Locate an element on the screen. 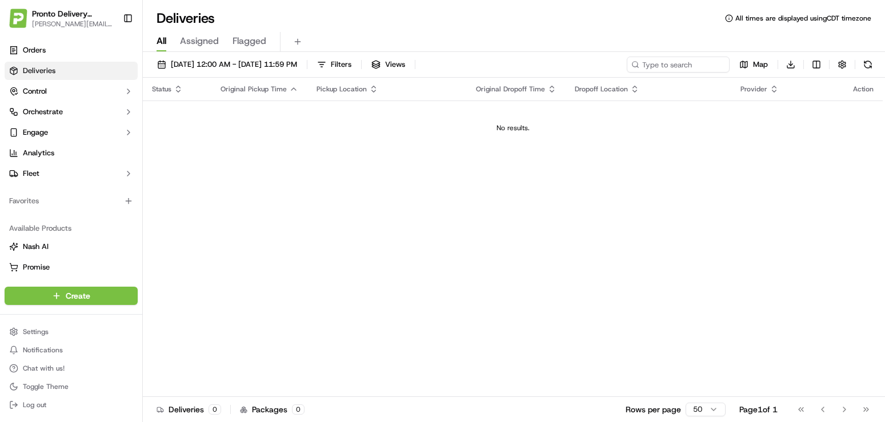  span: Flagged is located at coordinates (249, 41).